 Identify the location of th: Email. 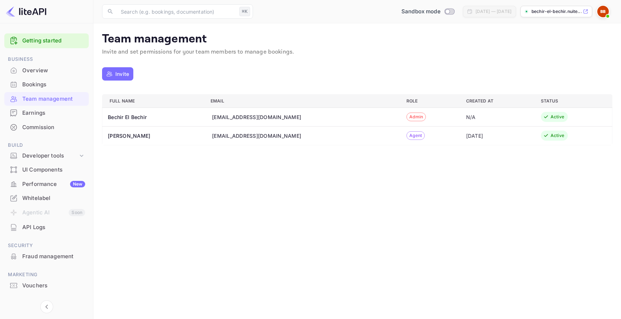
(303, 101).